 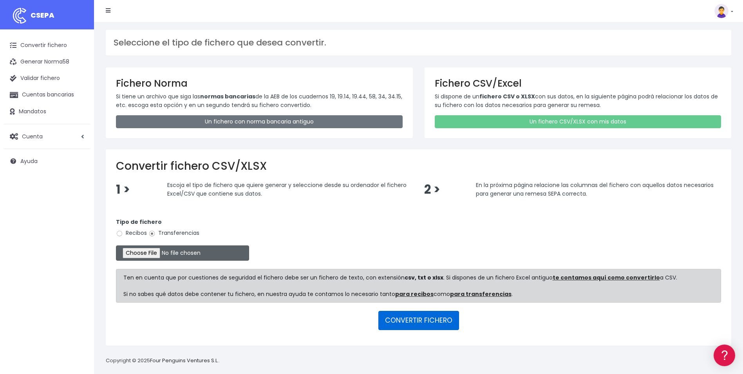 I want to click on button: CONVERTIR FICHERO, so click(x=419, y=320).